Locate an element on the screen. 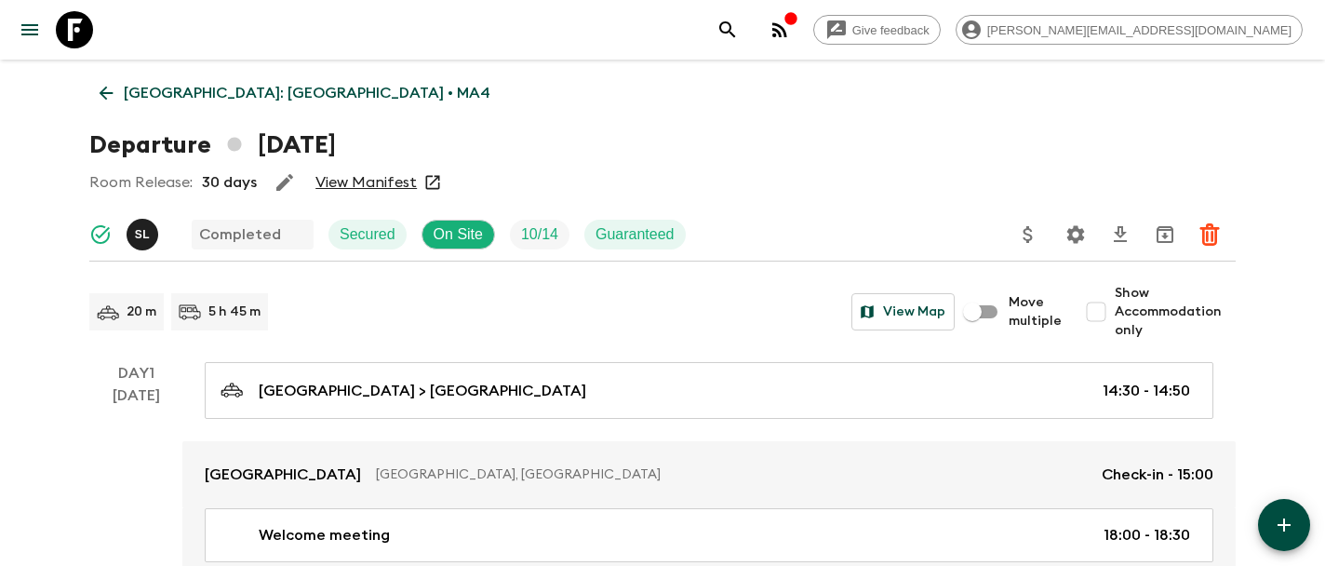 This screenshot has height=566, width=1325. span: Sara Lamzouwaq is located at coordinates (144, 232).